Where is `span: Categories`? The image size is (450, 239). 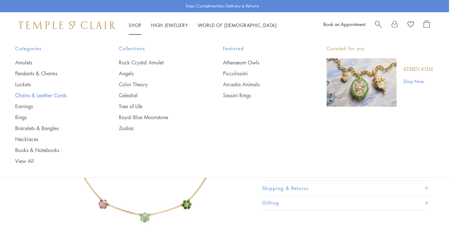 span: Categories is located at coordinates (54, 48).